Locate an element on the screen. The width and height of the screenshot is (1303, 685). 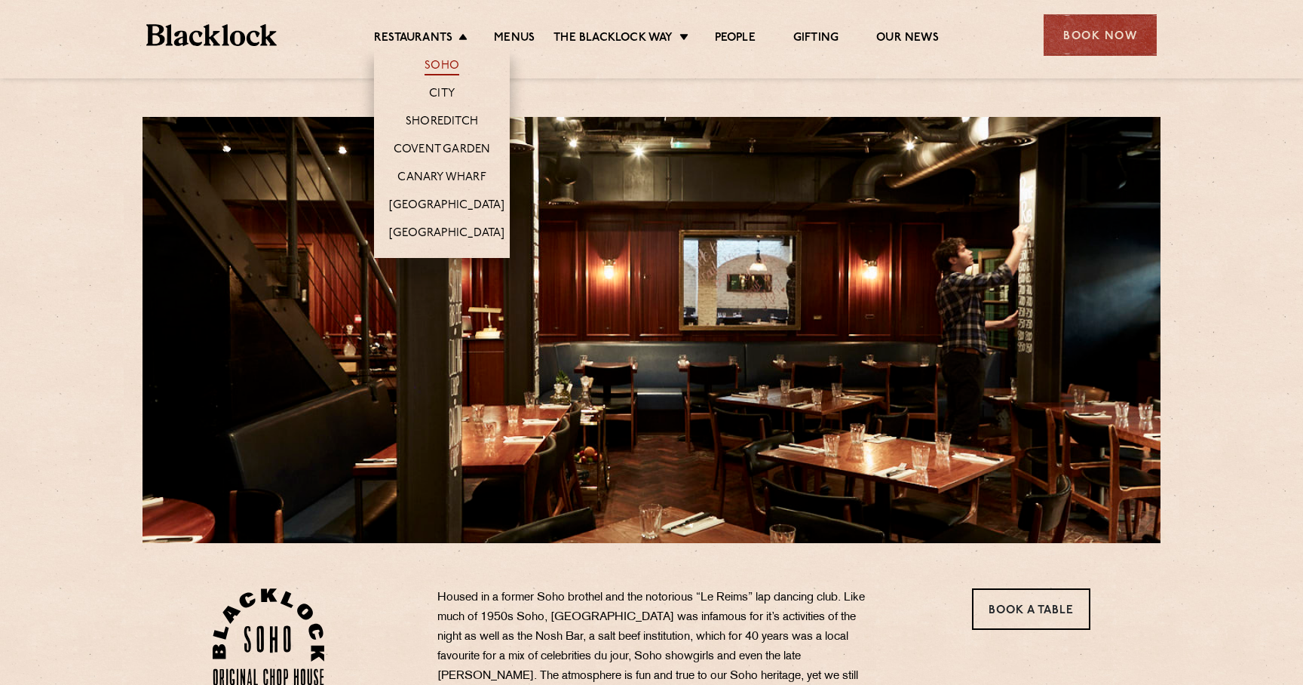
a: Soho is located at coordinates (442, 67).